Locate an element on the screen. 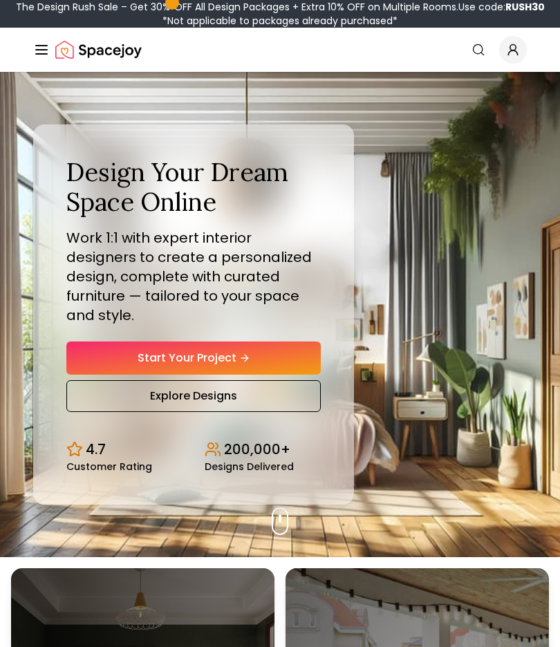 This screenshot has height=647, width=560. img: Spacejoy Logo is located at coordinates (98, 50).